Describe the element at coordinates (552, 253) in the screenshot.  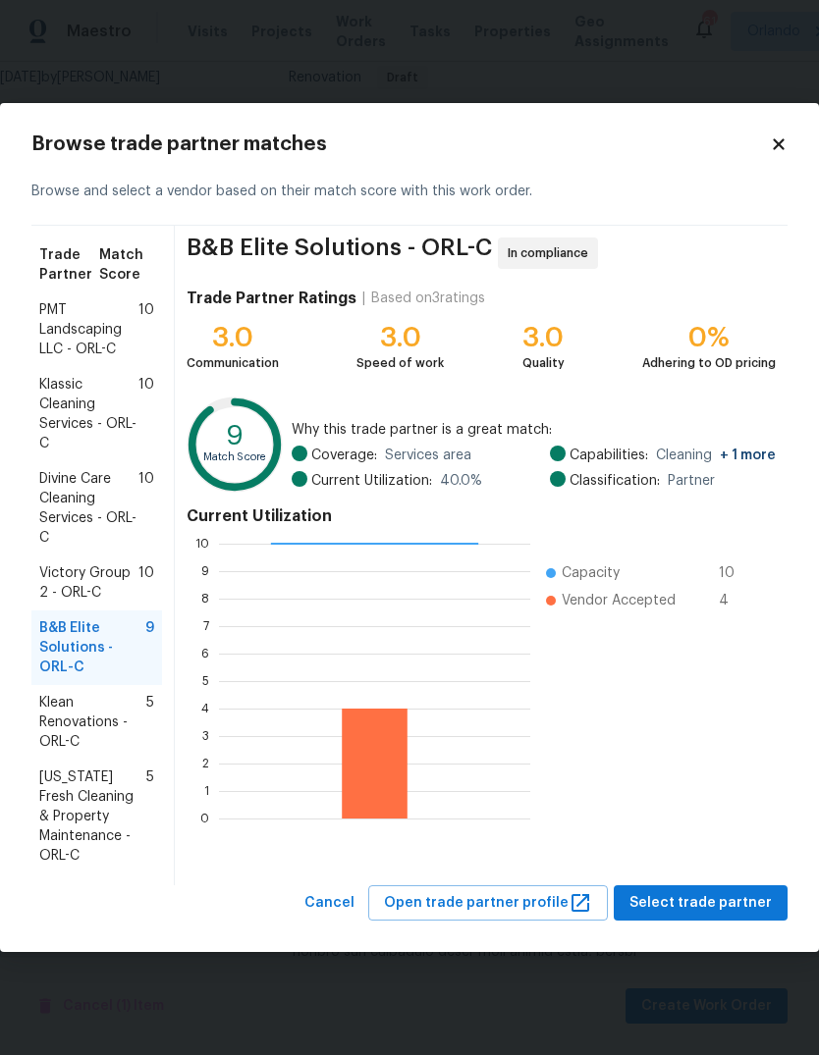
I see `span: In compliance` at that location.